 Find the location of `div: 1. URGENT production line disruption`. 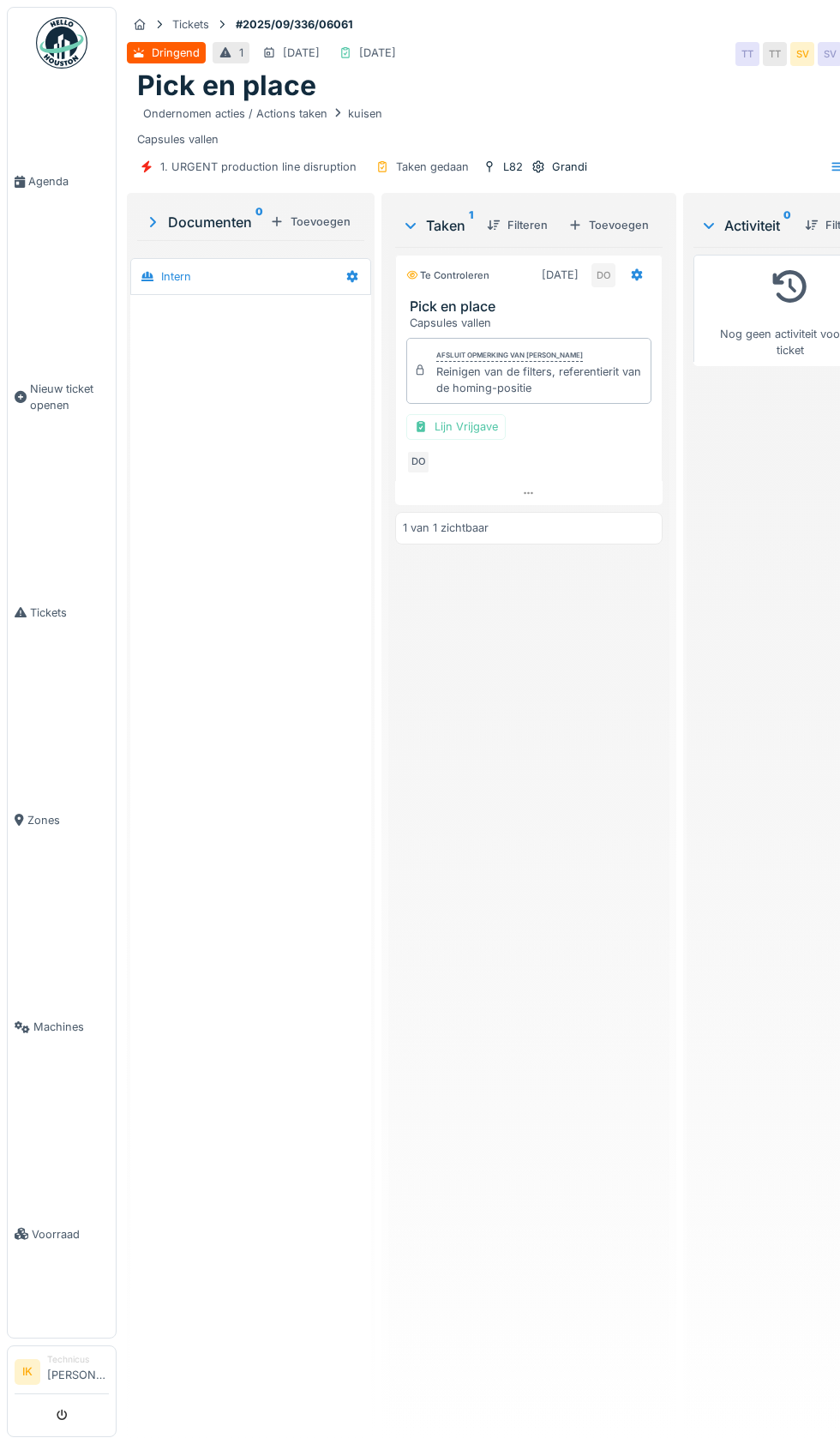

div: 1. URGENT production line disruption is located at coordinates (258, 166).